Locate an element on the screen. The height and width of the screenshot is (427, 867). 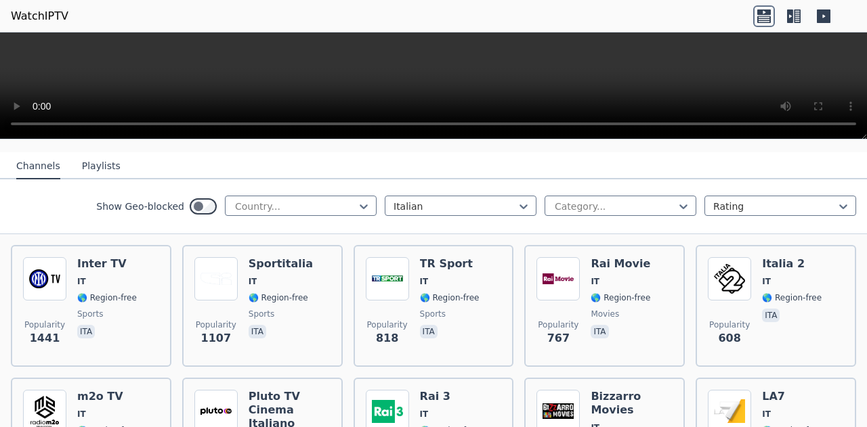
h6: m2o TV is located at coordinates (107, 397).